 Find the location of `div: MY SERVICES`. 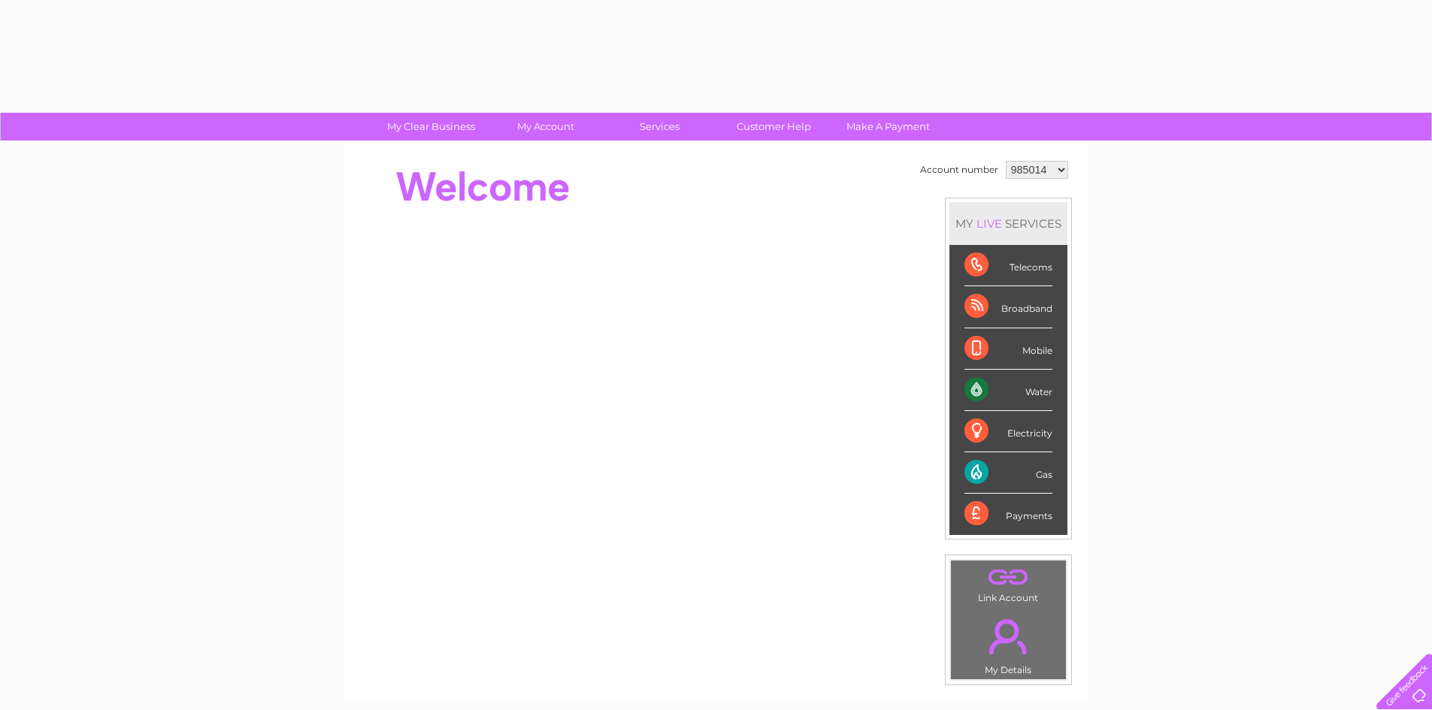

div: MY SERVICES is located at coordinates (1008, 223).